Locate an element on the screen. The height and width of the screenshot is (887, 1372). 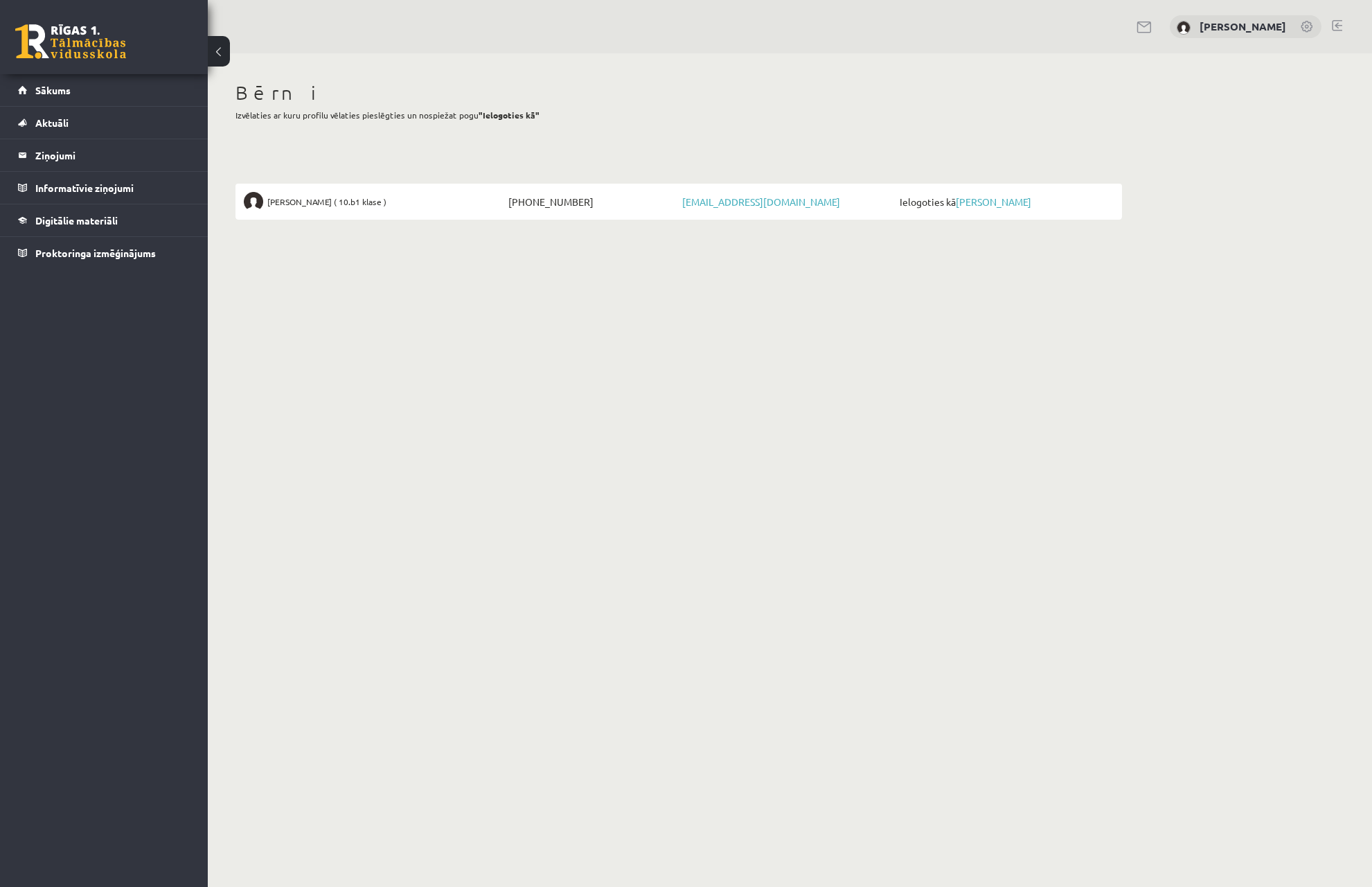
h1: Bērni is located at coordinates (679, 93).